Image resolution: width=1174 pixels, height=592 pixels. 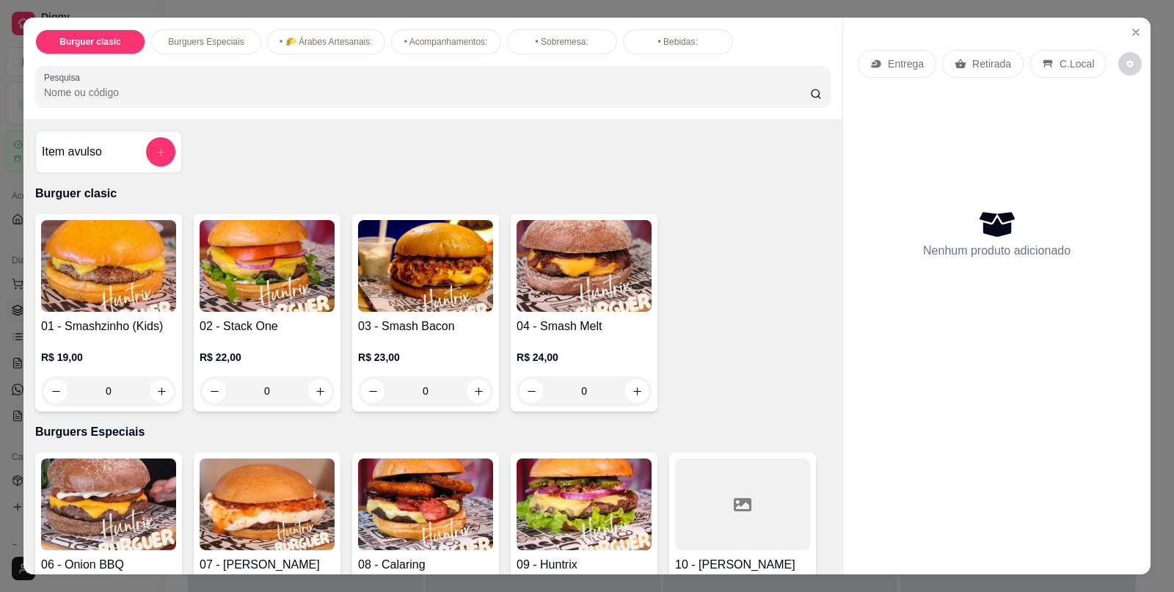 What do you see at coordinates (677, 42) in the screenshot?
I see `p: • Bebidas:` at bounding box center [677, 42].